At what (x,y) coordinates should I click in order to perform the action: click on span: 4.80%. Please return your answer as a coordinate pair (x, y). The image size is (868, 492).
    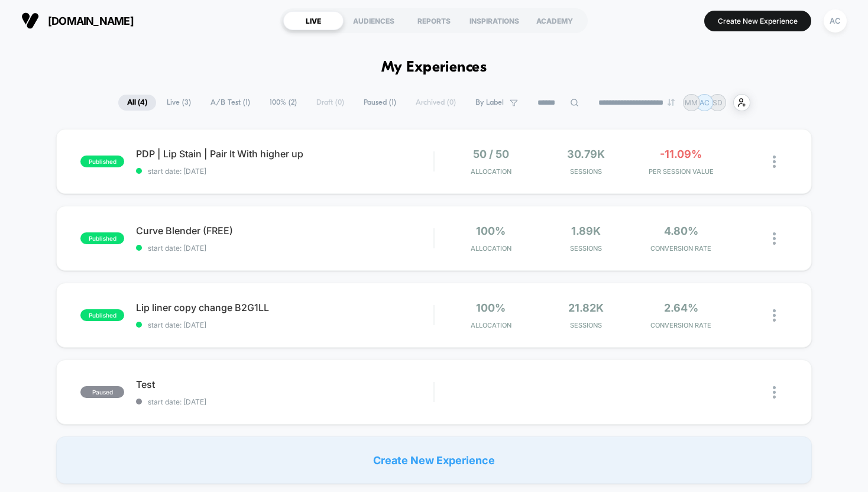
    Looking at the image, I should click on (681, 231).